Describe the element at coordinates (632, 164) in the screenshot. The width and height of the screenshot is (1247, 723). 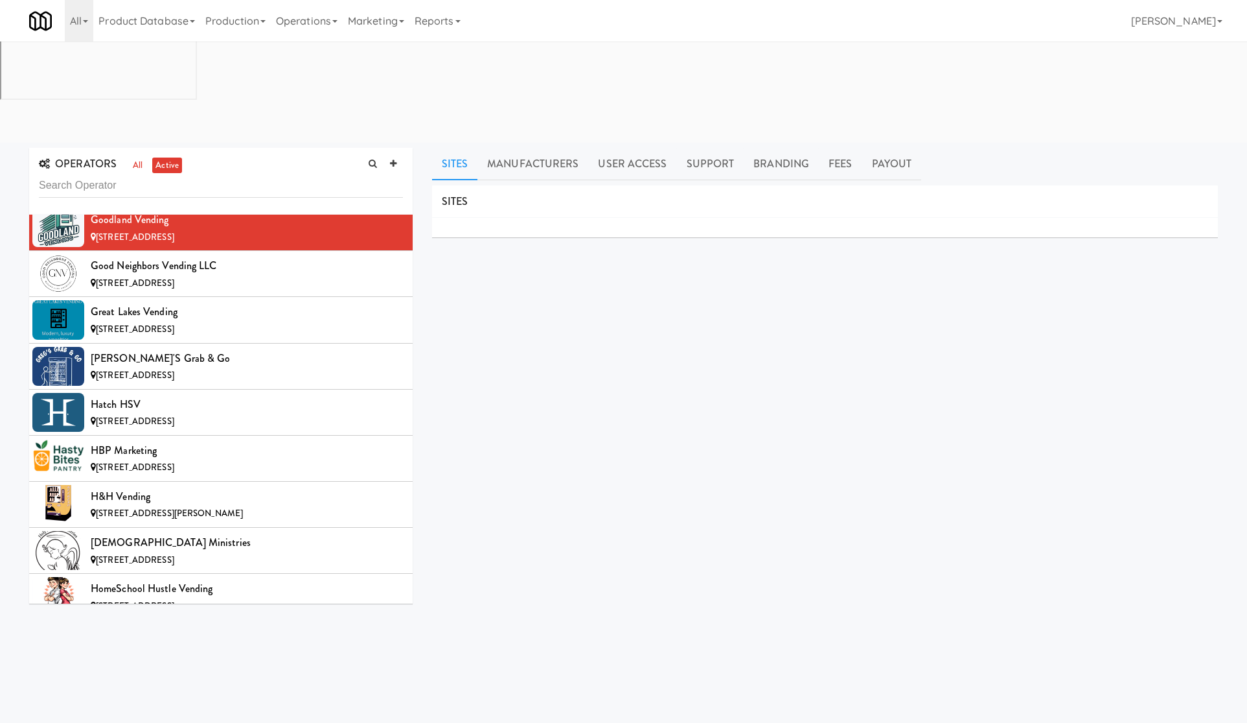
I see `a: User Access` at that location.